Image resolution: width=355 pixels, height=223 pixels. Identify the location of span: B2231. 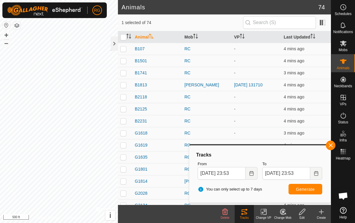
(141, 121).